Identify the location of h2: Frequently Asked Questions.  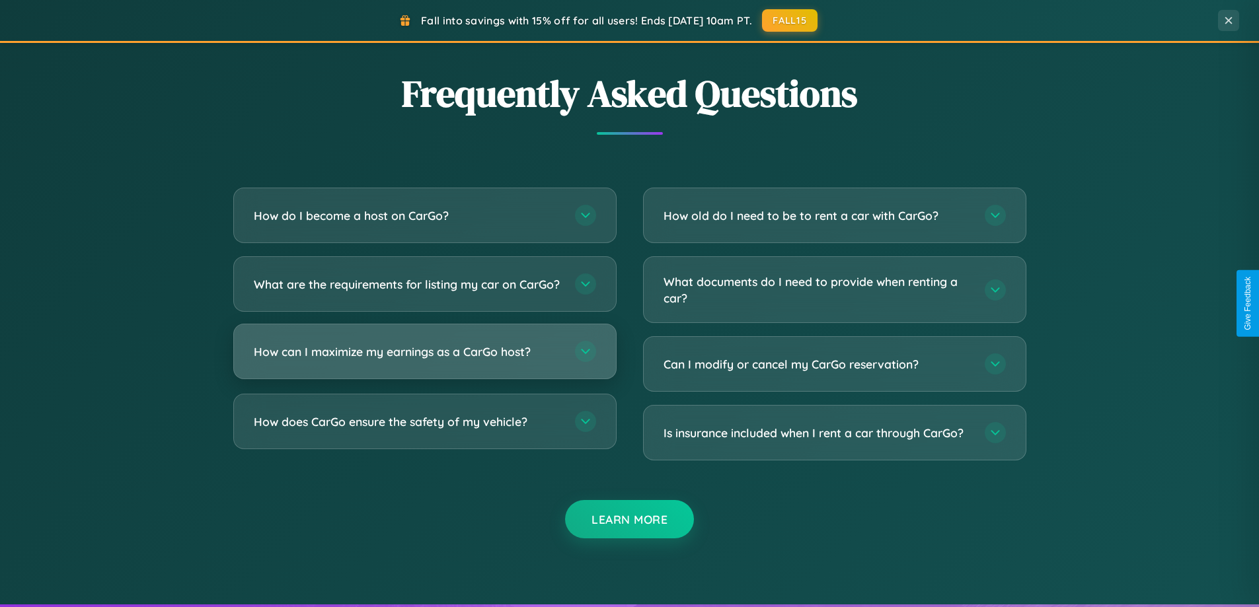
(630, 93).